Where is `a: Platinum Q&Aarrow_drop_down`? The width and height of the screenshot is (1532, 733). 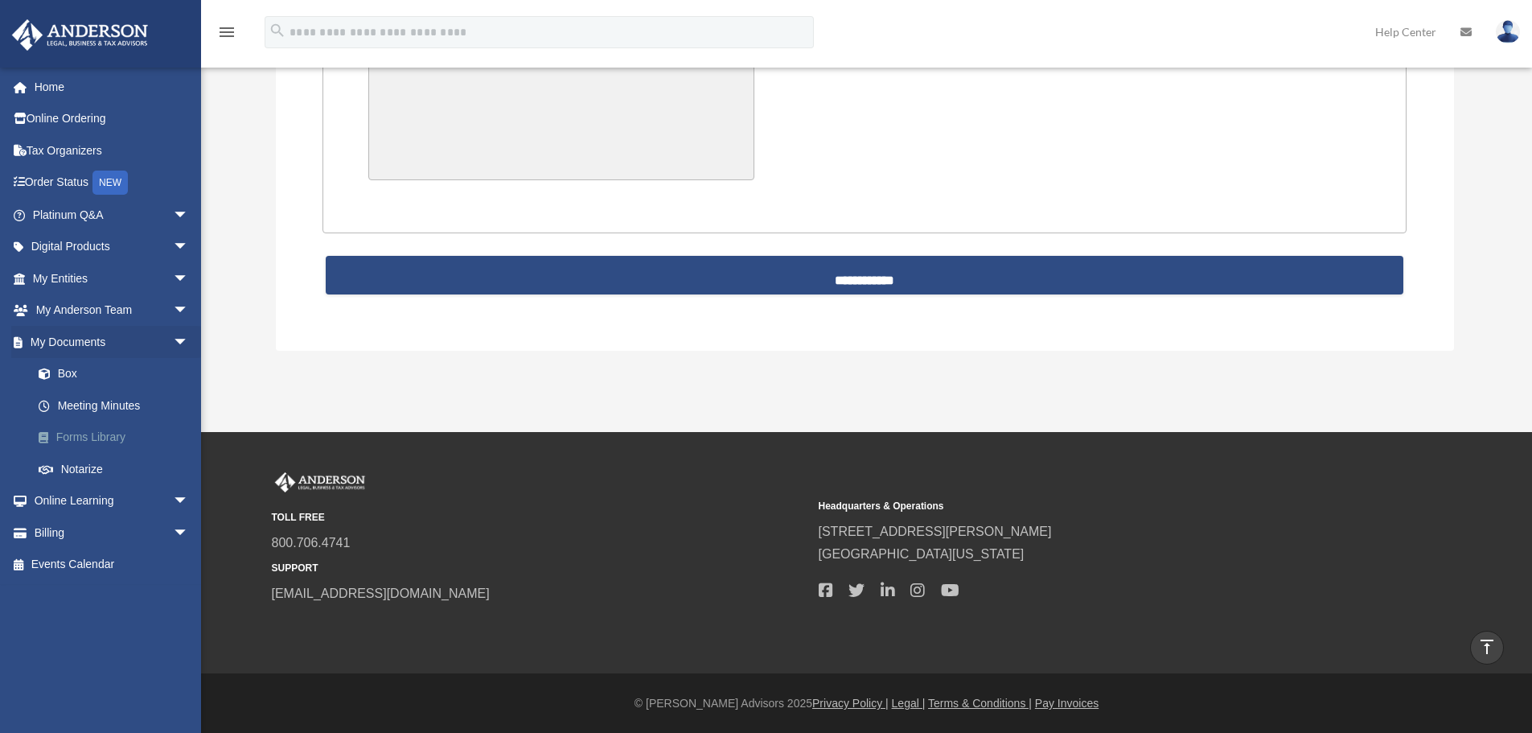
a: Platinum Q&Aarrow_drop_down is located at coordinates (112, 215).